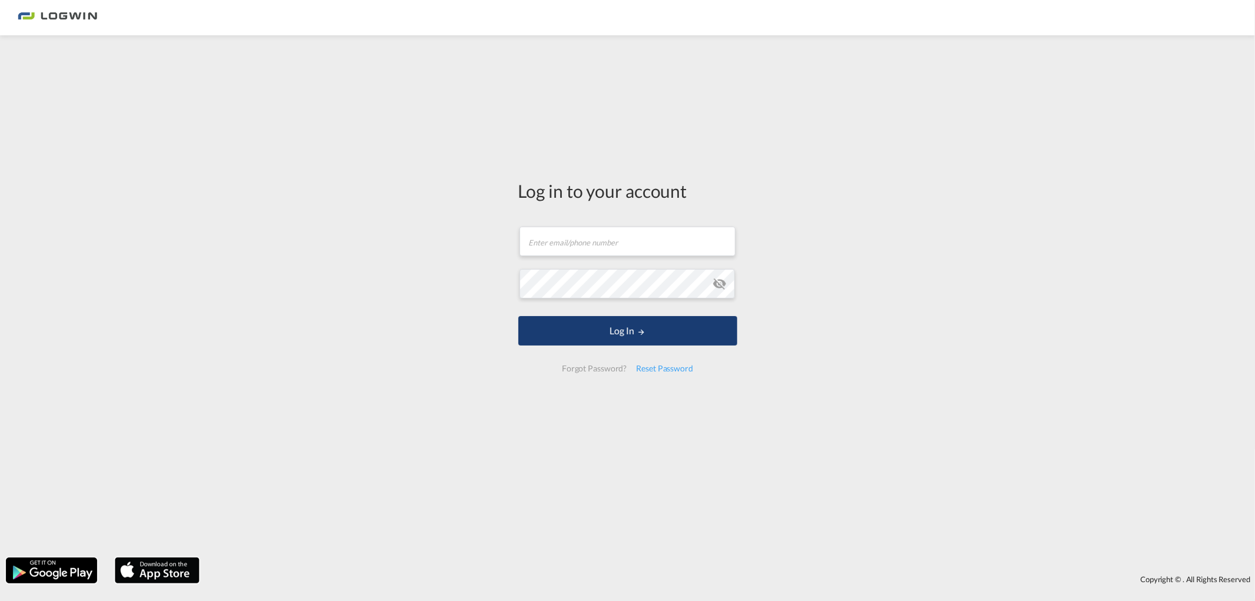  What do you see at coordinates (57, 18) in the screenshot?
I see `img: 2761ae10d95411efa20a1f5e0282d2d7.png` at bounding box center [57, 18].